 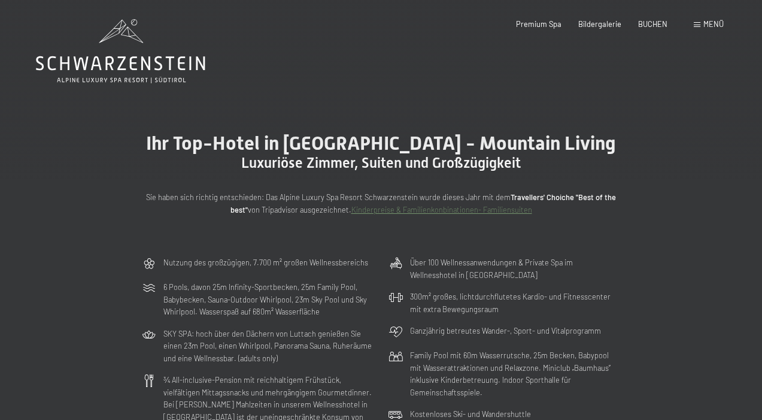 What do you see at coordinates (600, 24) in the screenshot?
I see `span: Bildergalerie` at bounding box center [600, 24].